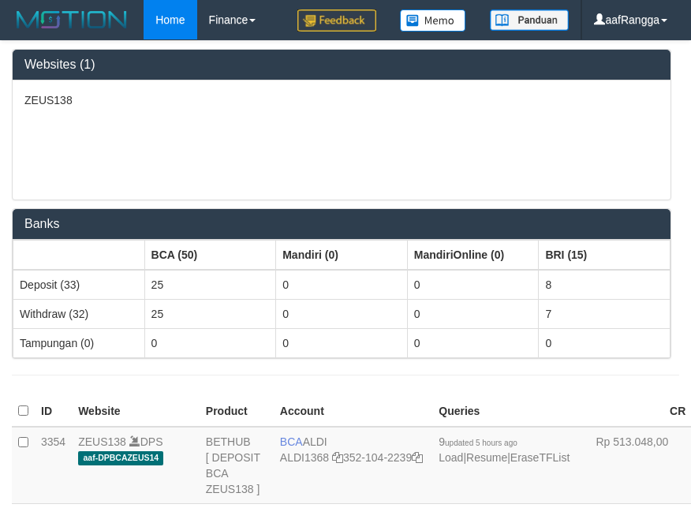  I want to click on a: EraseTFList, so click(540, 458).